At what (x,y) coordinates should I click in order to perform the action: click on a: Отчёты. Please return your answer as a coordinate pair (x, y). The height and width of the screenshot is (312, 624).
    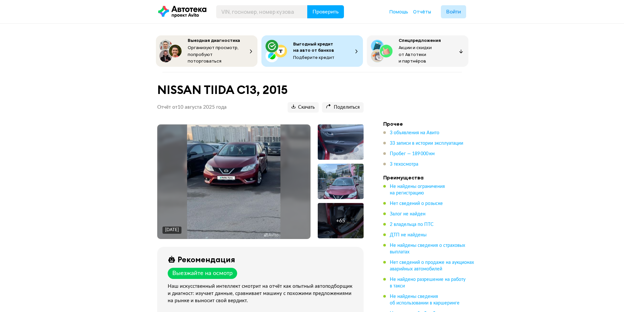
    Looking at the image, I should click on (422, 12).